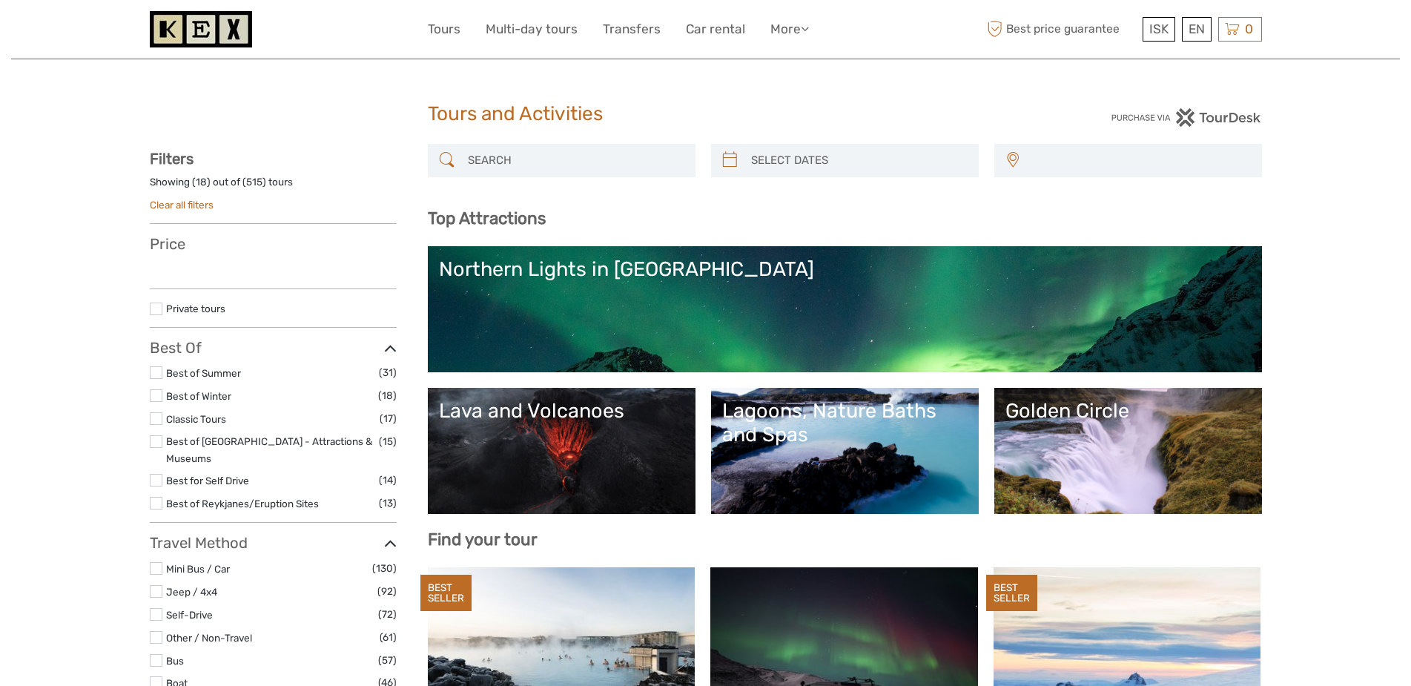 The image size is (1411, 686). What do you see at coordinates (387, 614) in the screenshot?
I see `span: (72)` at bounding box center [387, 614].